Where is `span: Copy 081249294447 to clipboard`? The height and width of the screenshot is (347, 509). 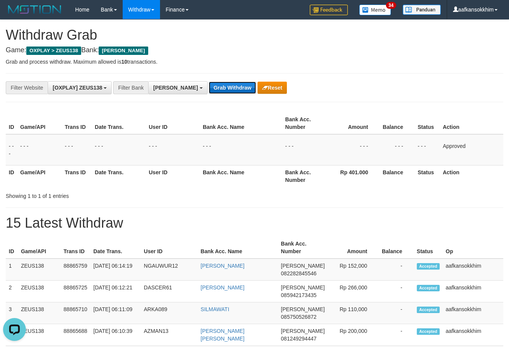 span: Copy 081249294447 to clipboard is located at coordinates (299, 339).